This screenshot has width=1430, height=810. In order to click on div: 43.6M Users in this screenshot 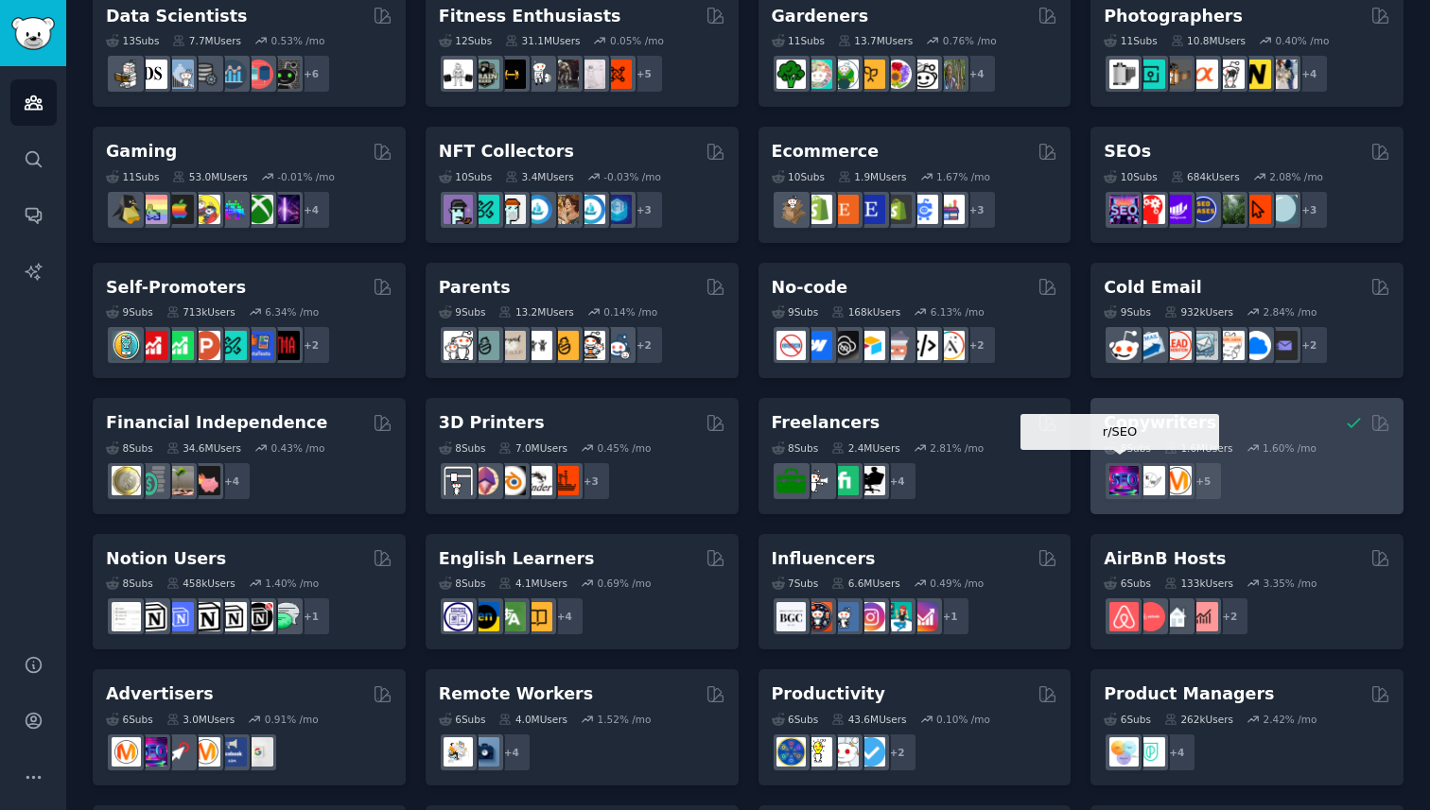, I will do `click(868, 720)`.